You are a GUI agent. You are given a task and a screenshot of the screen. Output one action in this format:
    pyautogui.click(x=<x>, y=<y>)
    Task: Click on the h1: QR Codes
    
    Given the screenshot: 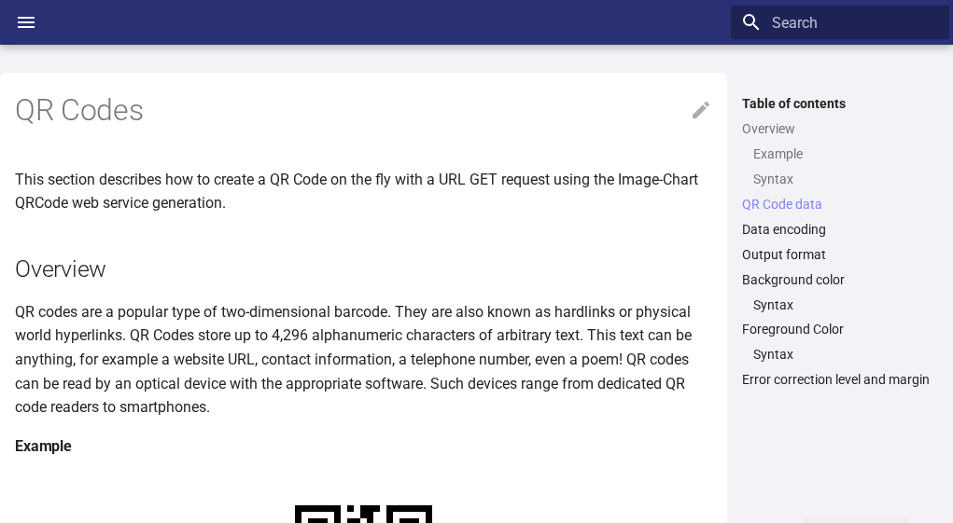 What is the action you would take?
    pyautogui.click(x=363, y=111)
    